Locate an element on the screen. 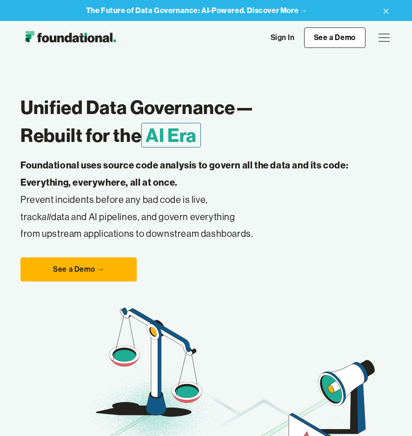 Image resolution: width=412 pixels, height=436 pixels. a: See a Demo → is located at coordinates (79, 269).